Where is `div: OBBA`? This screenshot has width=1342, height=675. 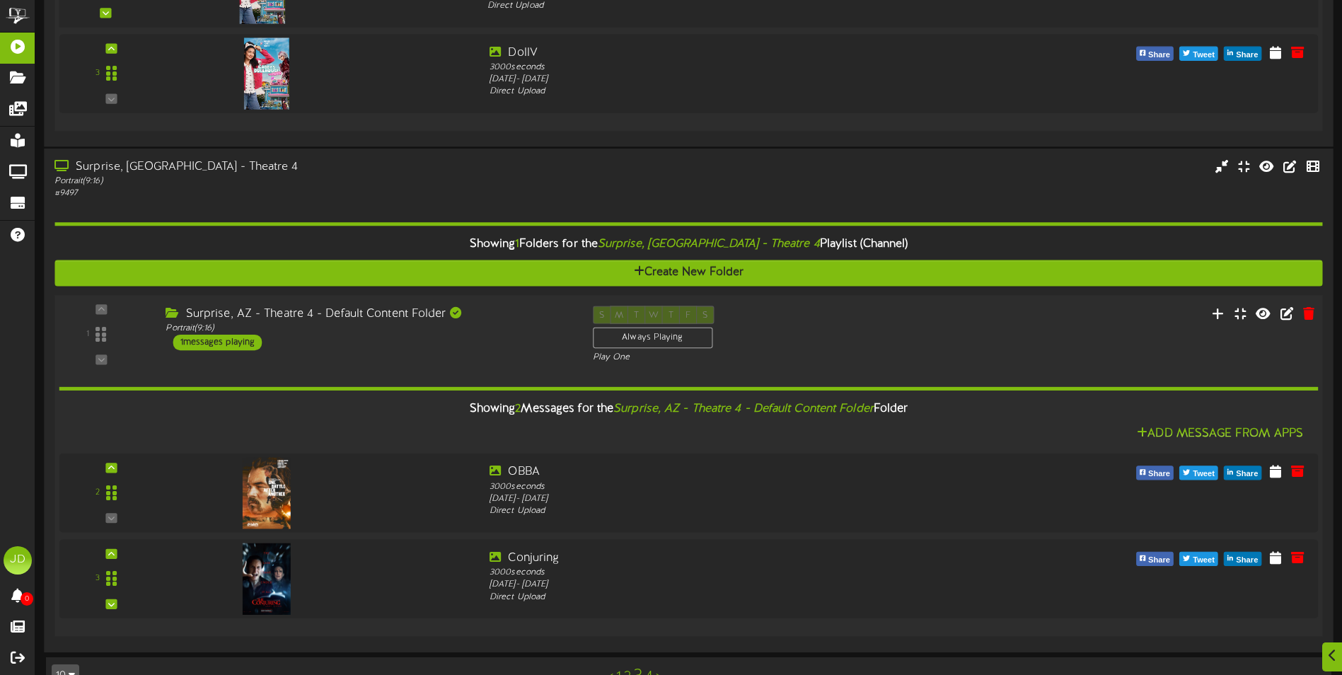
div: OBBA is located at coordinates (741, 472).